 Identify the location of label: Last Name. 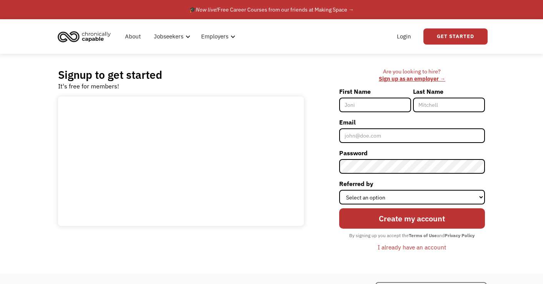
(449, 91).